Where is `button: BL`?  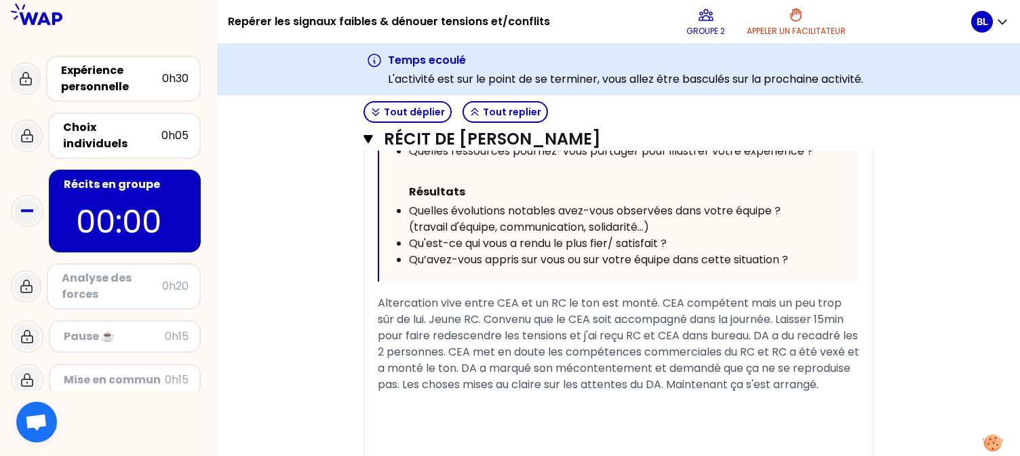
button: BL is located at coordinates (990, 22).